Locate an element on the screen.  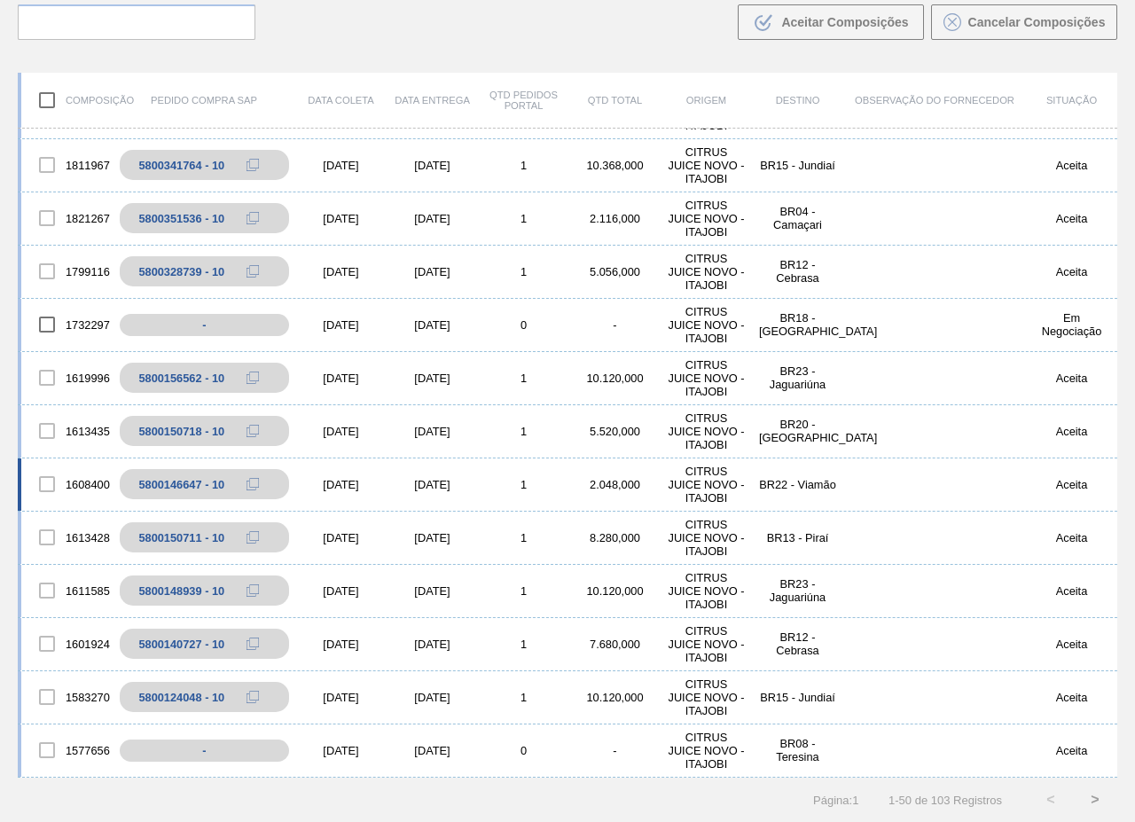
div: Composição is located at coordinates (66, 100).